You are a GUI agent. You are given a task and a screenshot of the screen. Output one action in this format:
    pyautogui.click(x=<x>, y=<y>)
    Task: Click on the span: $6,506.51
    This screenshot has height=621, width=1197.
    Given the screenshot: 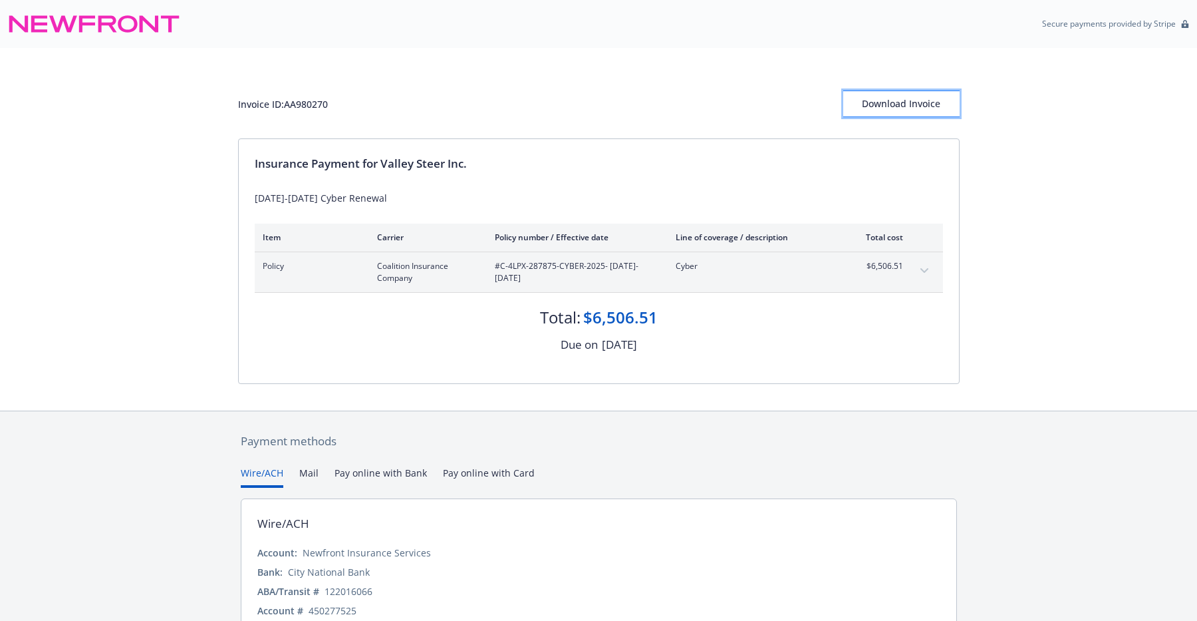 What is the action you would take?
    pyautogui.click(x=878, y=266)
    